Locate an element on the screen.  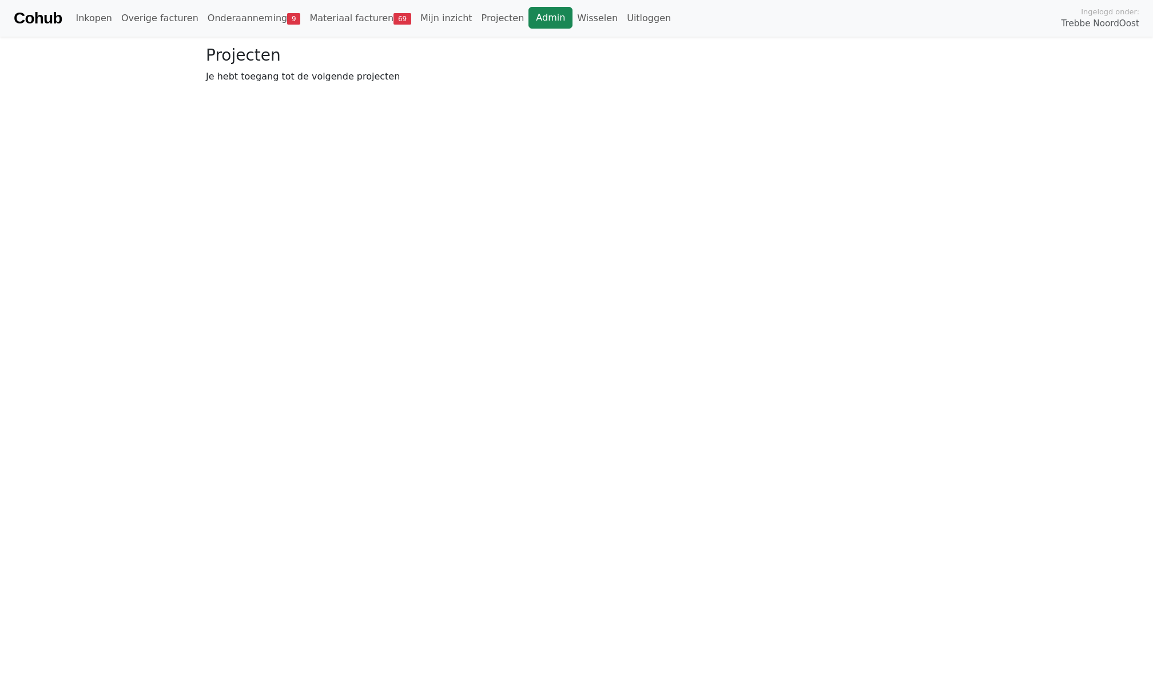
a: Projecten is located at coordinates (503, 18).